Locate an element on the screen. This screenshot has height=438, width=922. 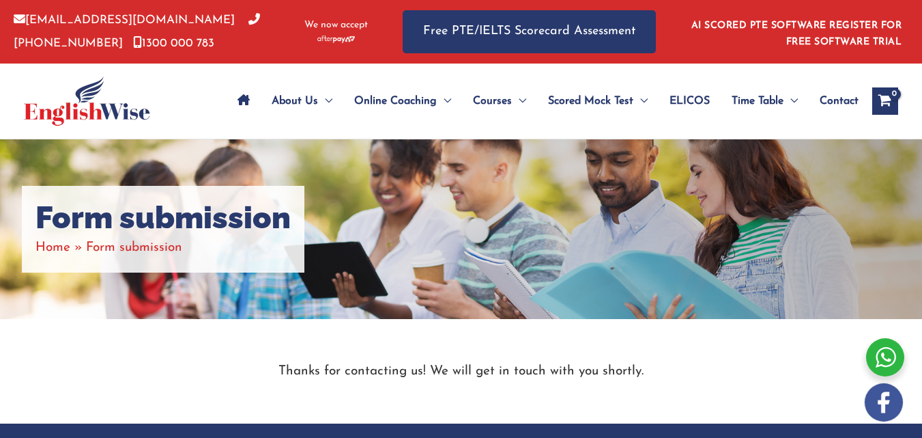
span: Online Coaching is located at coordinates (395, 101).